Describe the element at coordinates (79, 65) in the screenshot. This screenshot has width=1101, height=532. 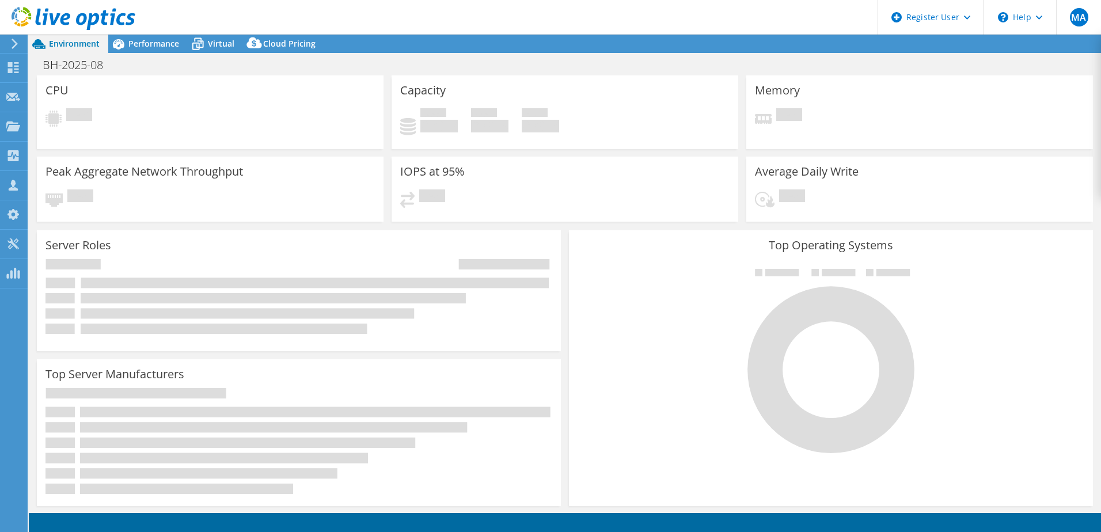
I see `h1: BH-2025-08` at that location.